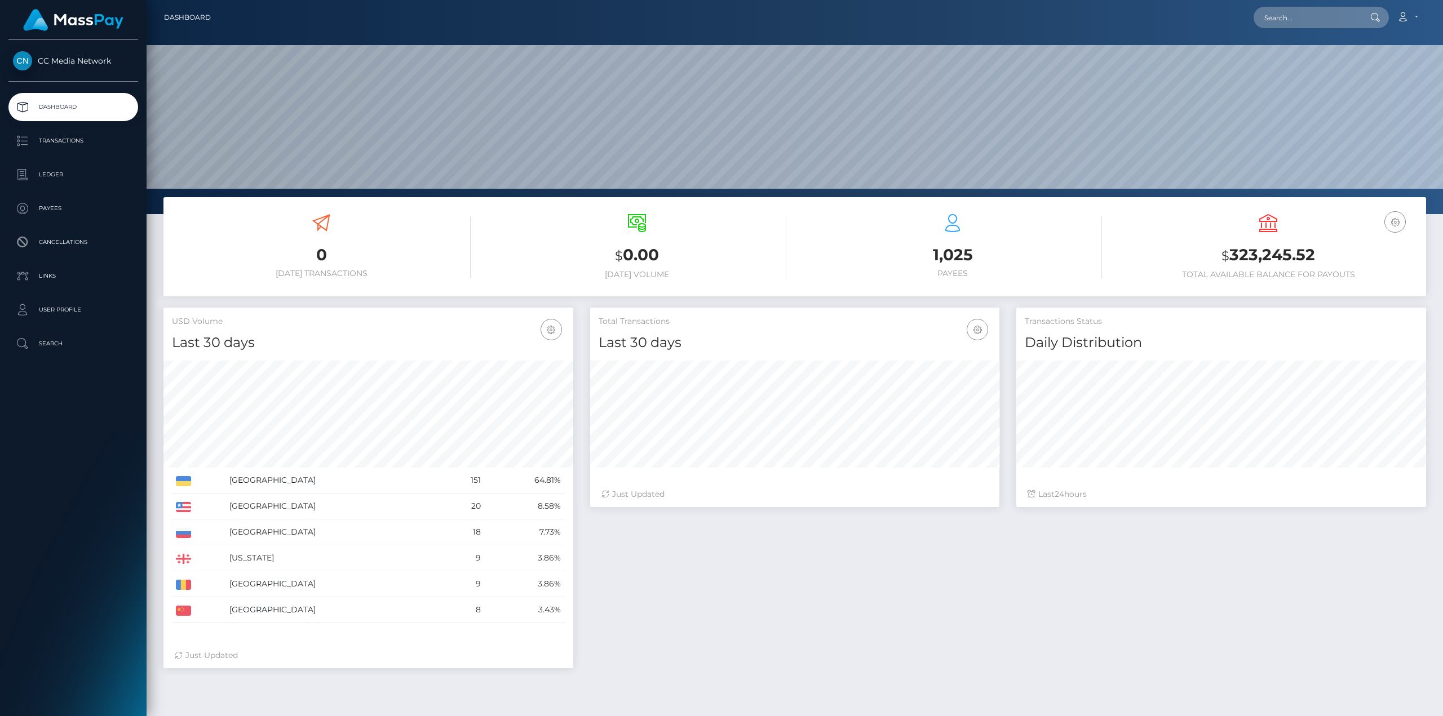 Image resolution: width=1443 pixels, height=716 pixels. What do you see at coordinates (183, 533) in the screenshot?
I see `img: RU.png` at bounding box center [183, 533].